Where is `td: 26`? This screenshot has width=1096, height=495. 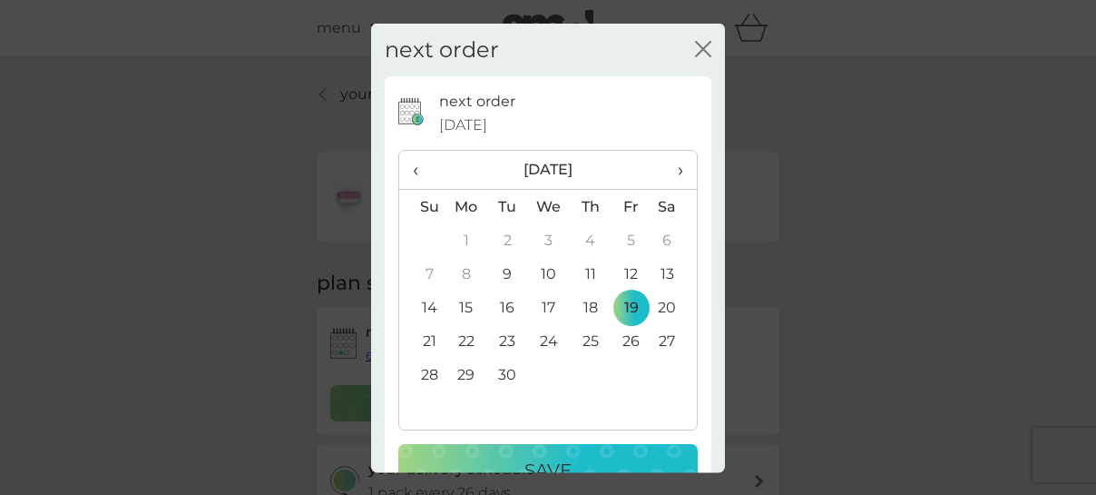
td: 26 is located at coordinates (631, 340).